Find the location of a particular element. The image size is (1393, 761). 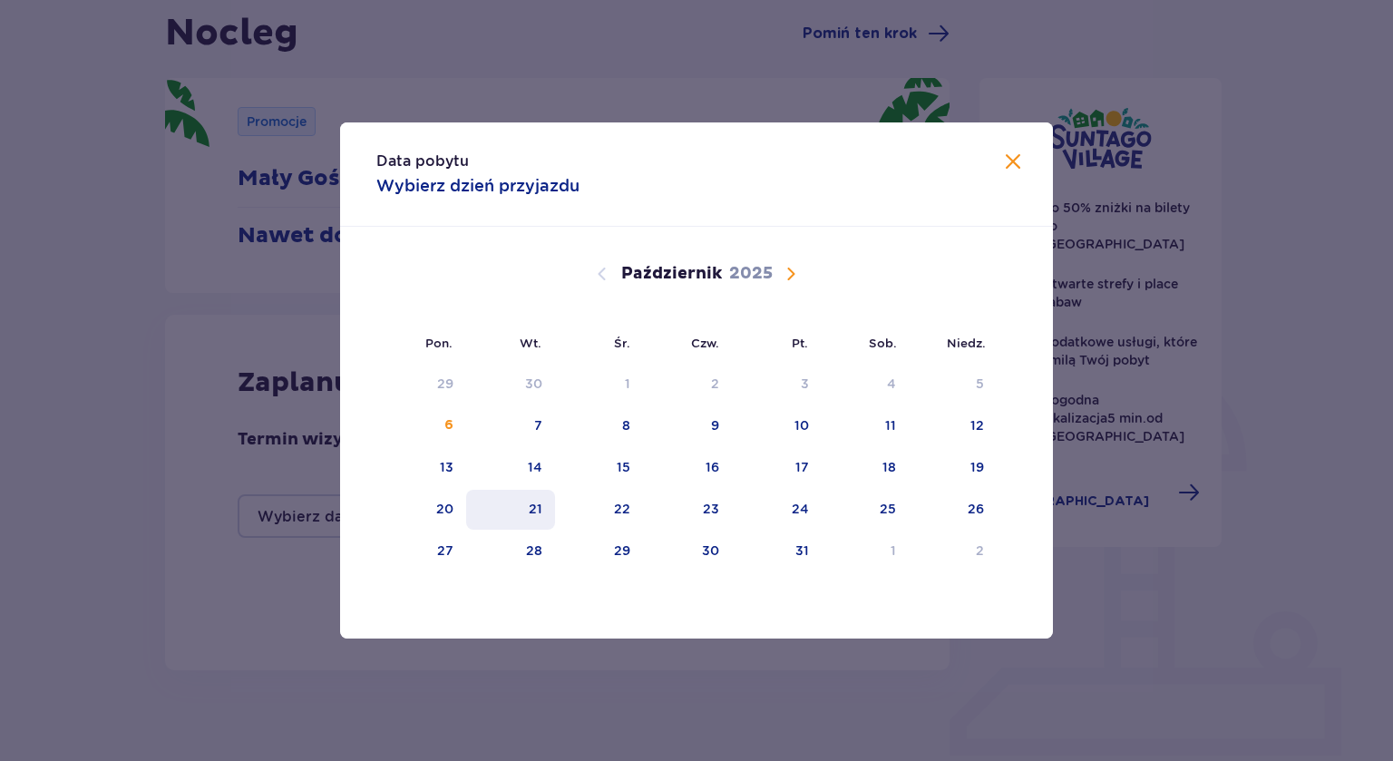

div: 16 is located at coordinates (712, 467).